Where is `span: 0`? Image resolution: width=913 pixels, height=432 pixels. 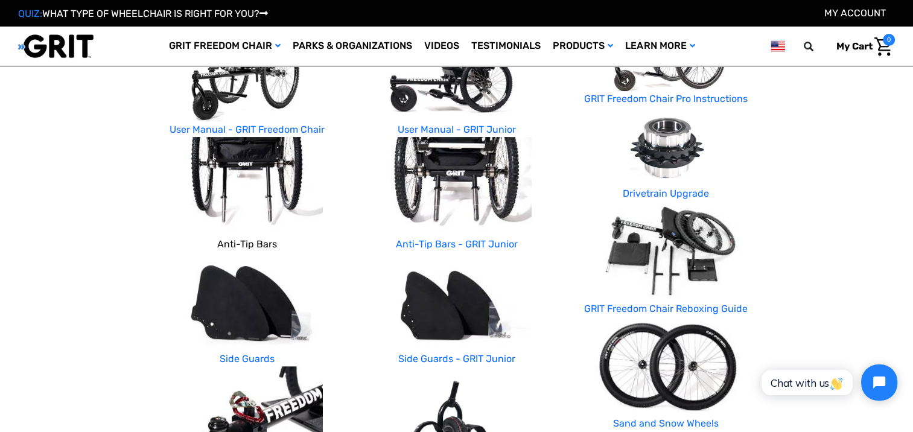
span: 0 is located at coordinates (889, 40).